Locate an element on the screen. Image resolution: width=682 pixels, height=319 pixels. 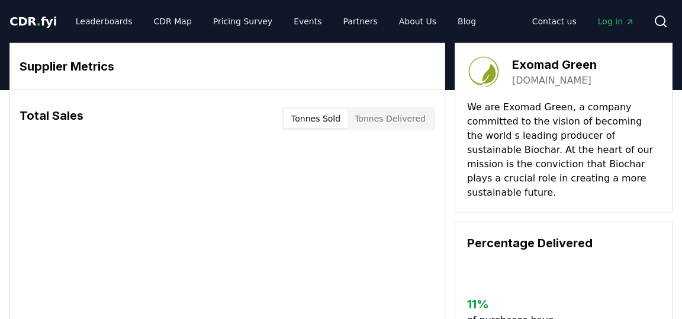
h3: Exomad Green is located at coordinates (554, 65).